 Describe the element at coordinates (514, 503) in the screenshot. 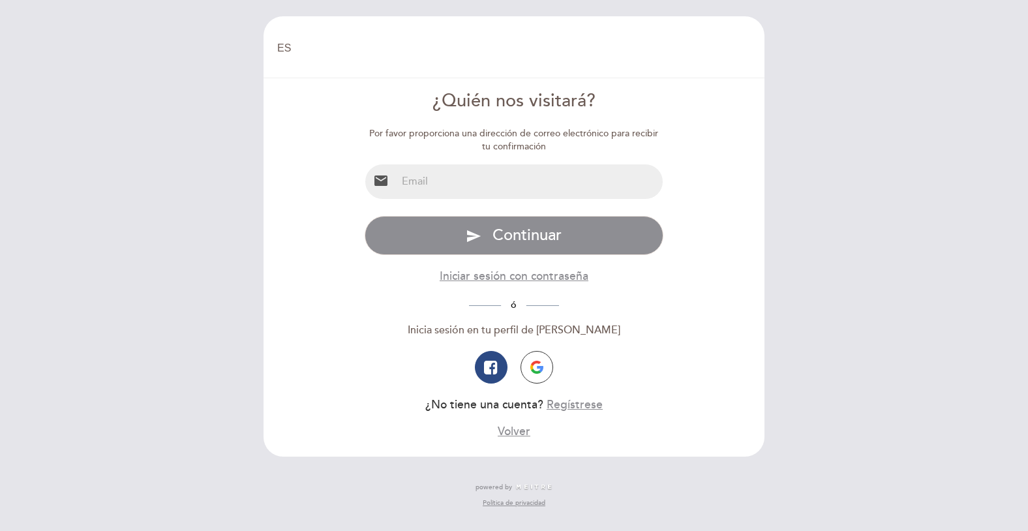

I see `a: Política de privacidad` at that location.